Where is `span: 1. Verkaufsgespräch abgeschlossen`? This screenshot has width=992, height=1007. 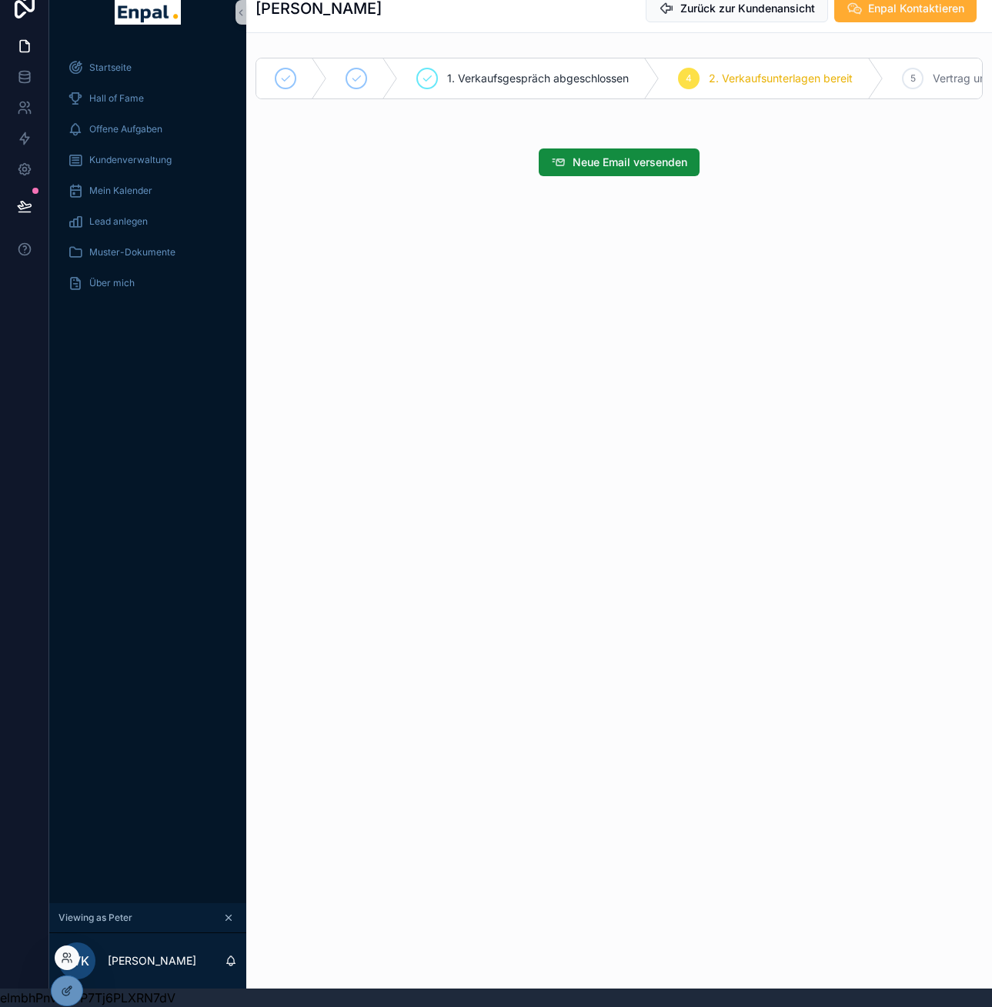
span: 1. Verkaufsgespräch abgeschlossen is located at coordinates (538, 78).